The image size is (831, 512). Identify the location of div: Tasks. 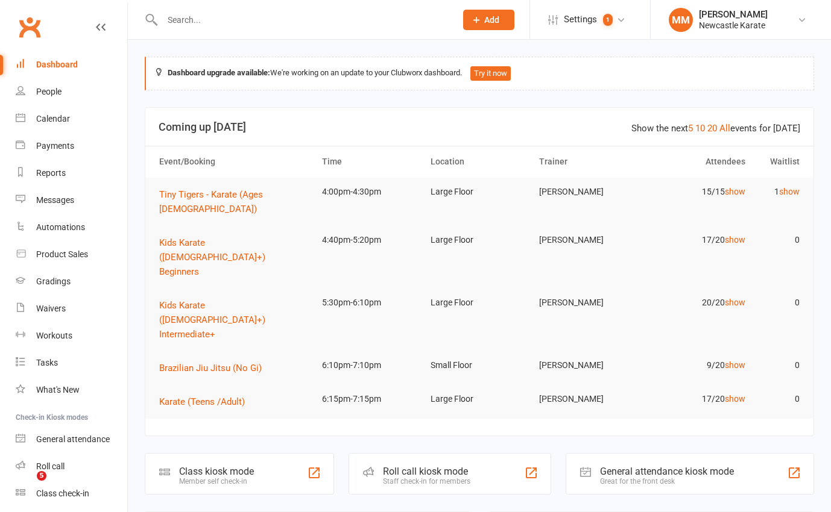
(47, 363).